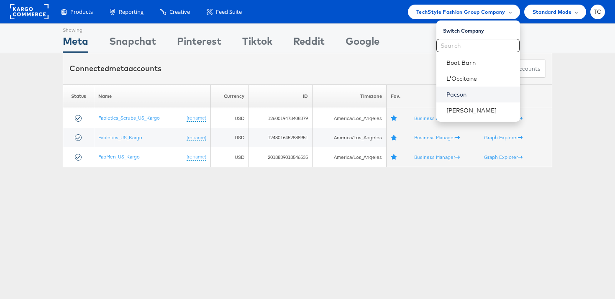 The width and height of the screenshot is (615, 299). Describe the element at coordinates (481, 29) in the screenshot. I see `div: Switch Company` at that location.